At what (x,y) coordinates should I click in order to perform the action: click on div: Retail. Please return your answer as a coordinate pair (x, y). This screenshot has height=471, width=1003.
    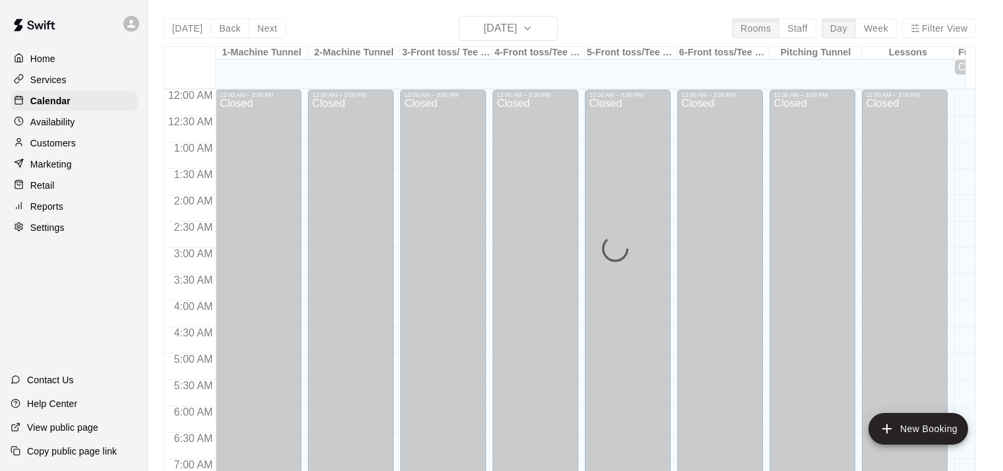
    Looking at the image, I should click on (74, 185).